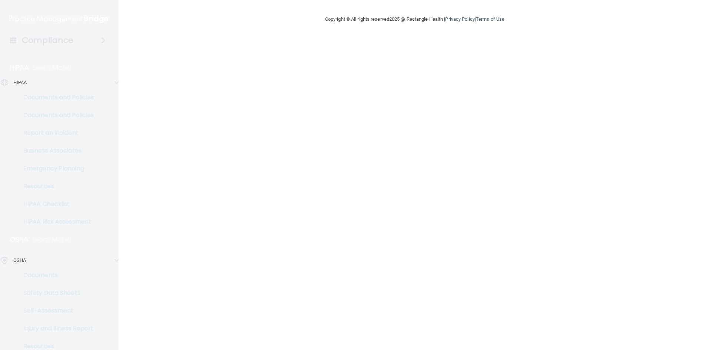 The width and height of the screenshot is (711, 350). I want to click on p: Business Associates, so click(55, 151).